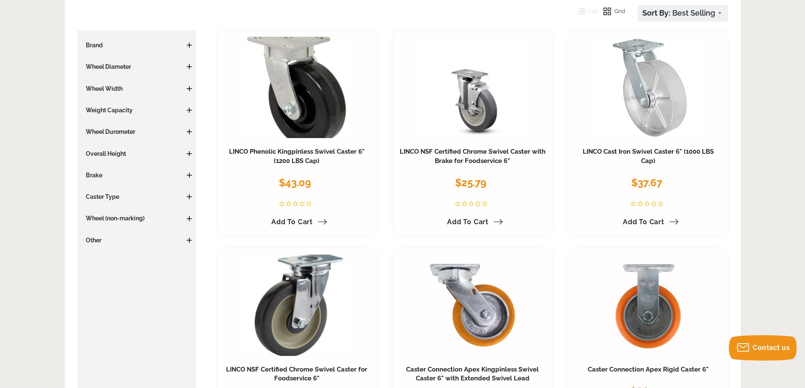  What do you see at coordinates (584, 11) in the screenshot?
I see `button: List` at bounding box center [584, 11].